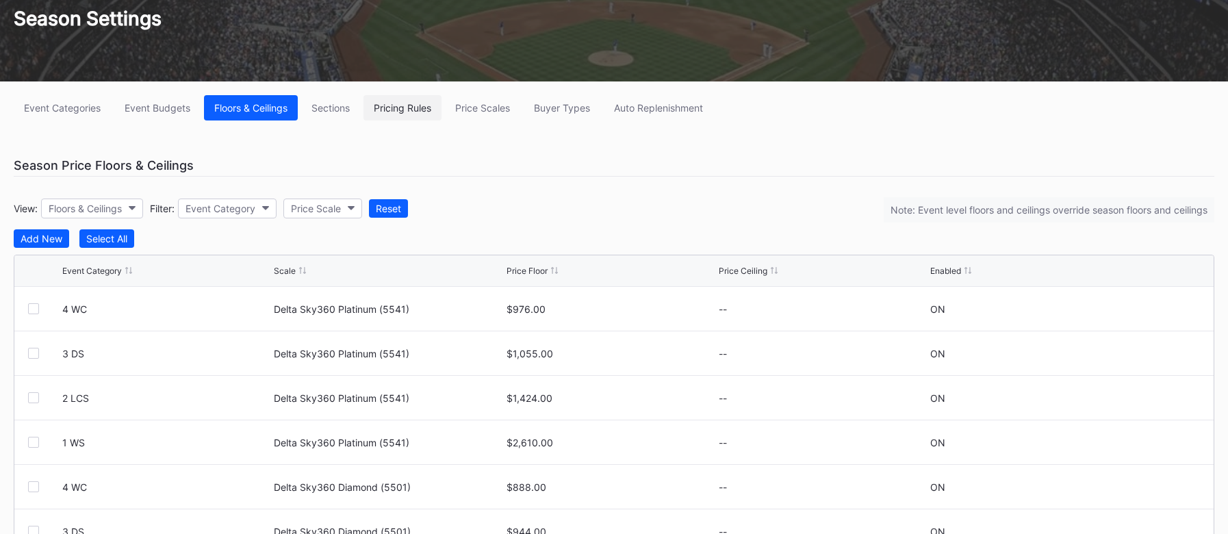 The image size is (1228, 534). Describe the element at coordinates (388, 208) in the screenshot. I see `div: Reset` at that location.